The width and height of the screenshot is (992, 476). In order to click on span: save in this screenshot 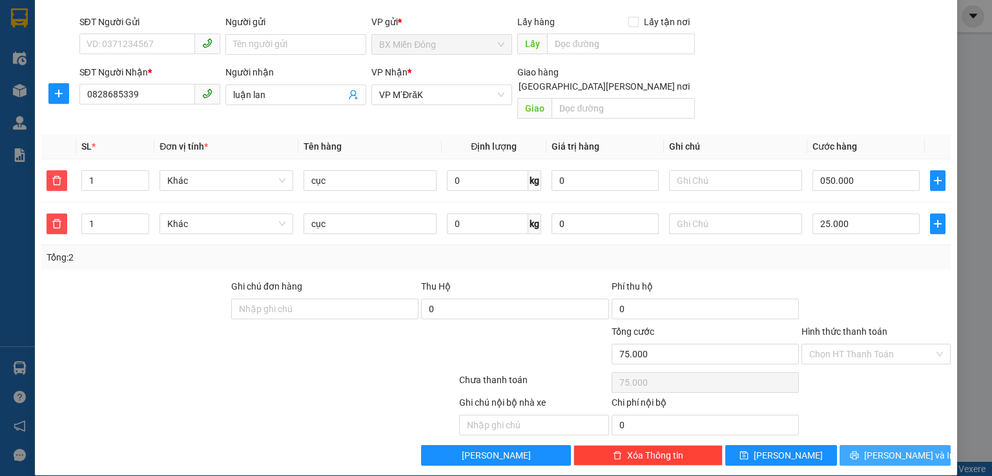, I will do `click(744, 456)`.